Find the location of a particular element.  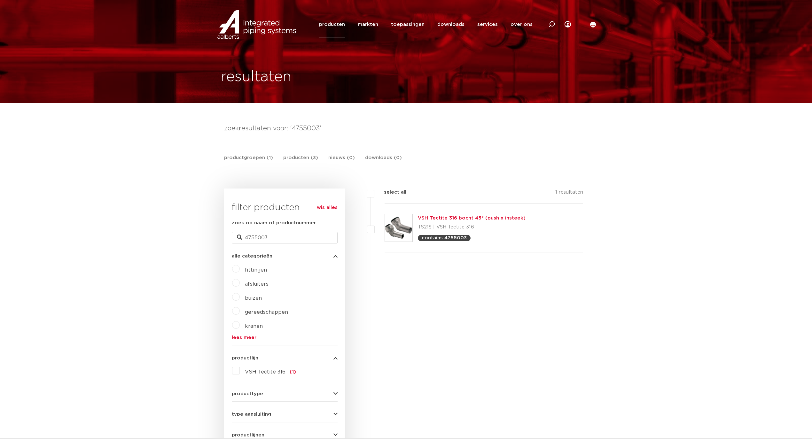

span: producttype is located at coordinates (247, 394).